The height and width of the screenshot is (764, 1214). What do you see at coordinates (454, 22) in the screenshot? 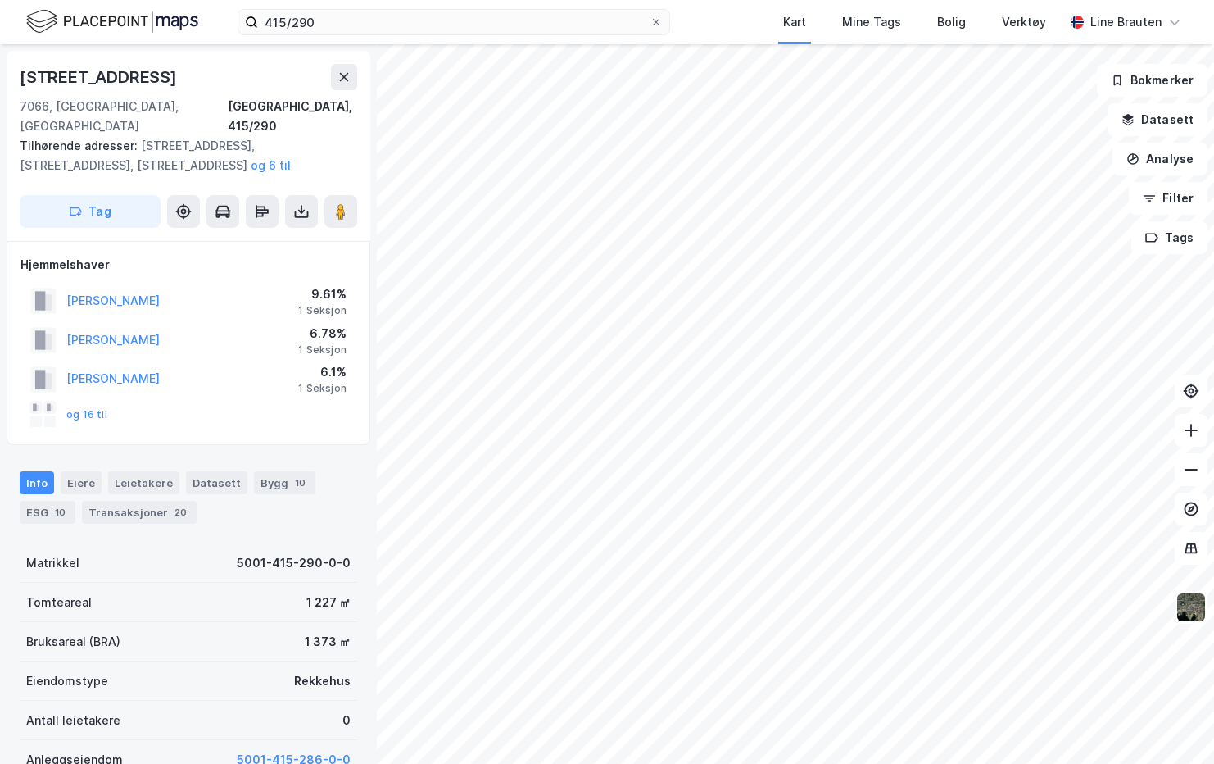
I see `input: Søk på adresse, matrikkel, gårdeiere, leietakere eller personer` at bounding box center [454, 22].